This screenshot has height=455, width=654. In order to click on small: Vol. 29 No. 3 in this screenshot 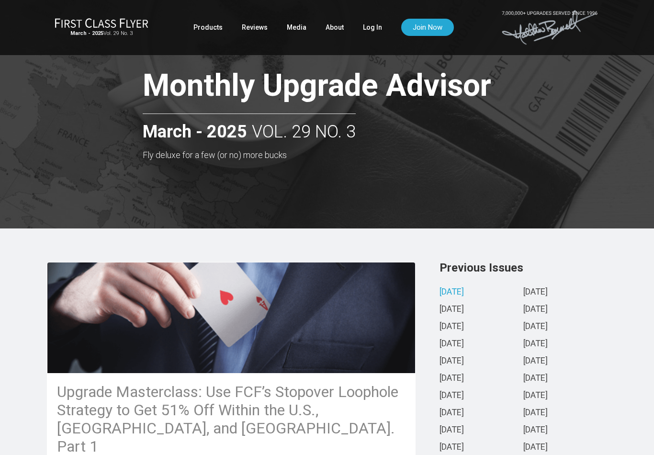, I will do `click(101, 34)`.